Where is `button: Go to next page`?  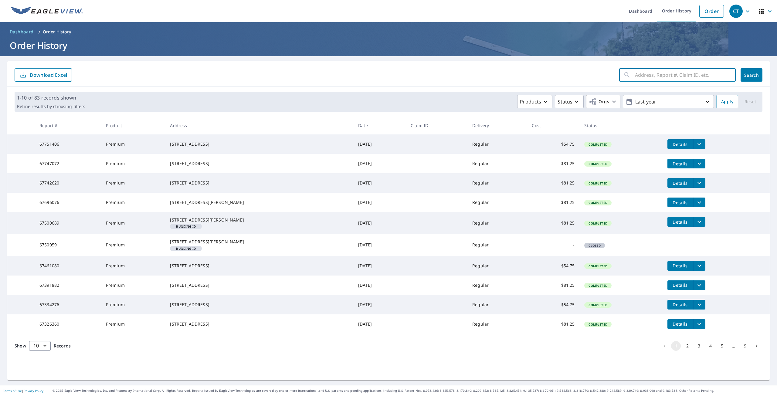
button: Go to next page is located at coordinates (756, 346).